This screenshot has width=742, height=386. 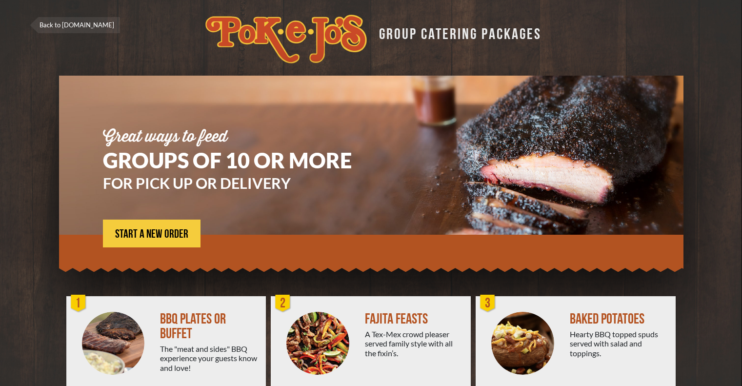 I want to click on img: PEJ-BBQ-Buffet.png, so click(x=113, y=343).